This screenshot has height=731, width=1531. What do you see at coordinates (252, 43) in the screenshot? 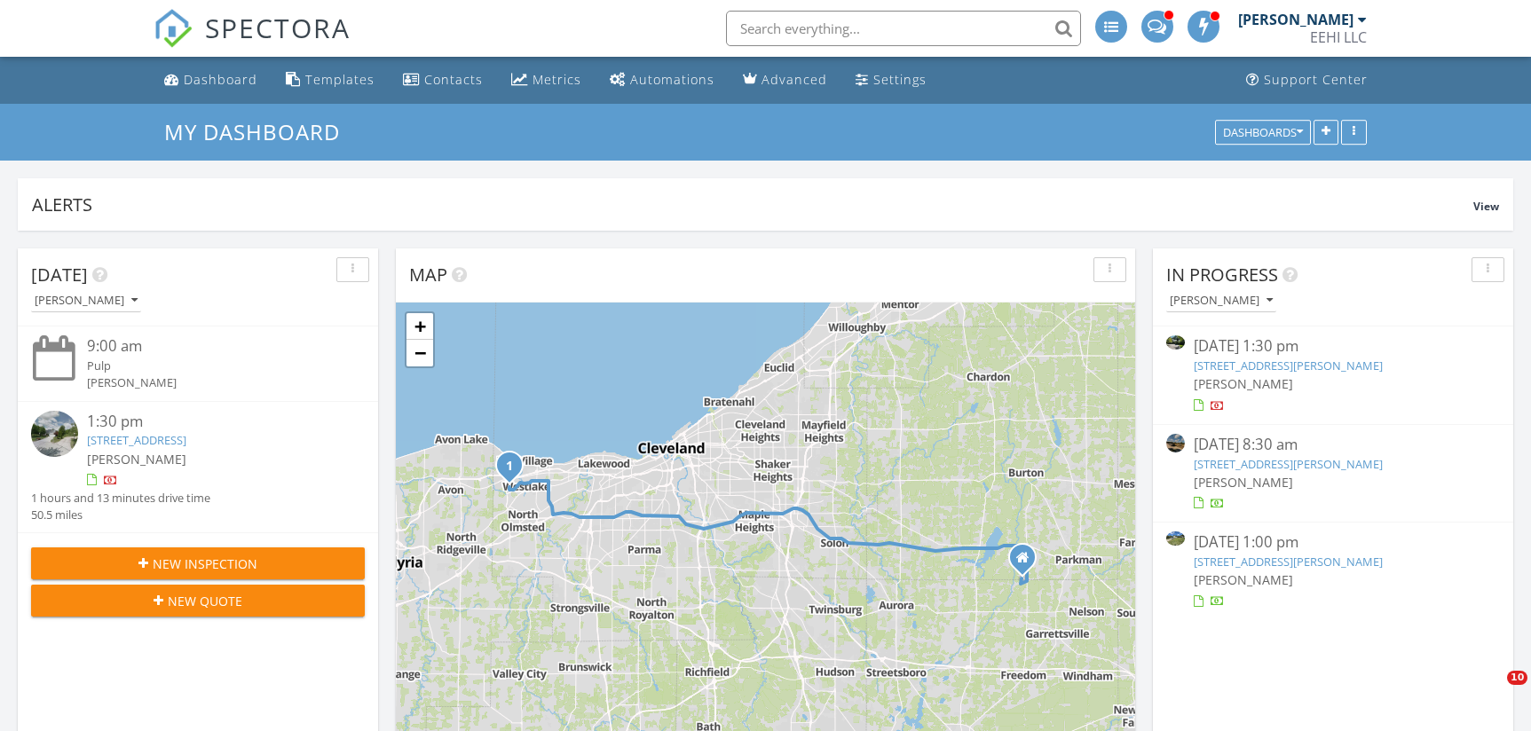
I see `a: SPECTORA` at bounding box center [252, 43].